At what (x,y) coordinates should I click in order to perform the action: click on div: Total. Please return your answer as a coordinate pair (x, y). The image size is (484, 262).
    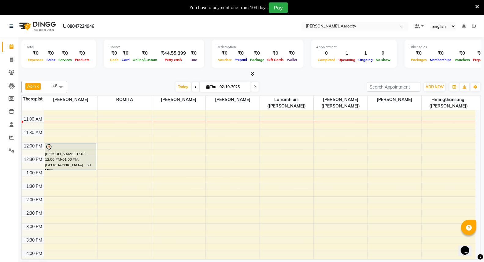
    Looking at the image, I should click on (59, 47).